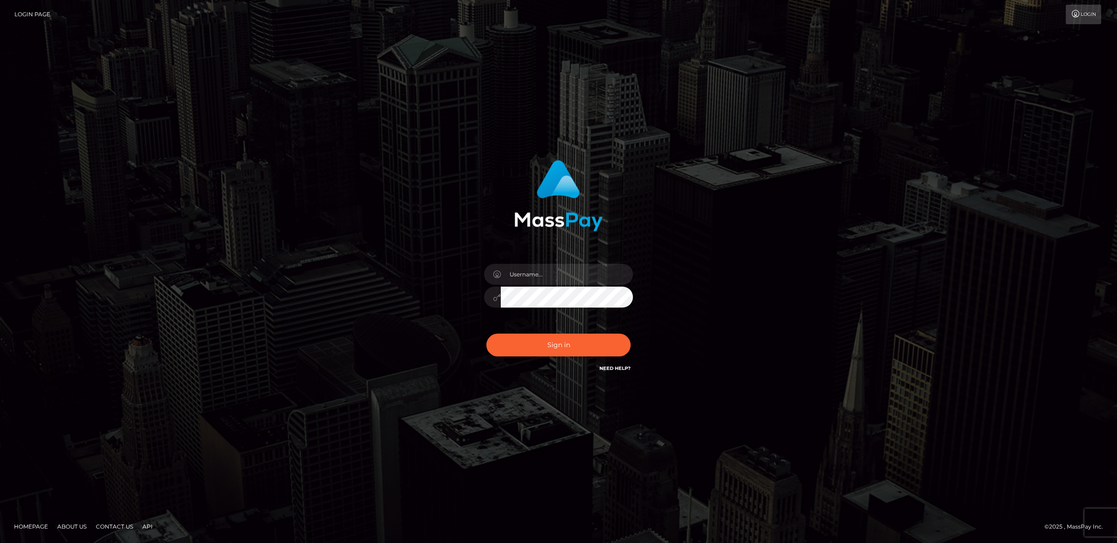  Describe the element at coordinates (1077, 527) in the screenshot. I see `div: © 2025 , MassPay Inc.` at that location.